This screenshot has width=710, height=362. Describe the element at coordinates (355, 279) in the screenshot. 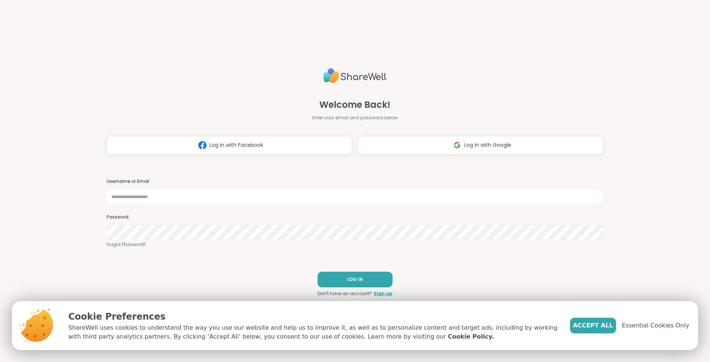

I see `span: LOG IN` at that location.